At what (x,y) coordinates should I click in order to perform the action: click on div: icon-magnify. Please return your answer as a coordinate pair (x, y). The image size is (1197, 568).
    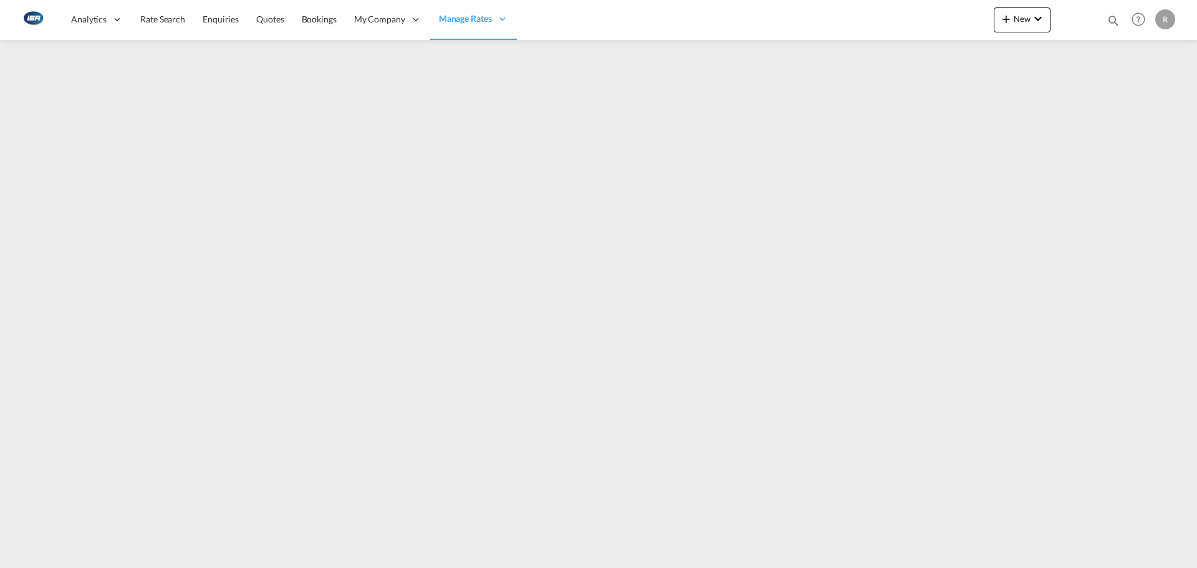
    Looking at the image, I should click on (1113, 23).